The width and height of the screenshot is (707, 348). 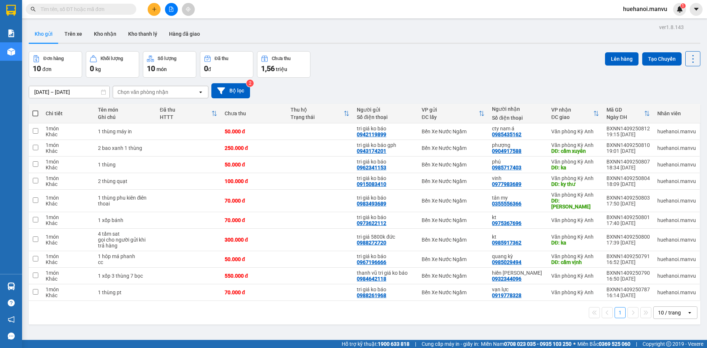 What do you see at coordinates (125, 256) in the screenshot?
I see `div: 1 hôp má phanh` at bounding box center [125, 256].